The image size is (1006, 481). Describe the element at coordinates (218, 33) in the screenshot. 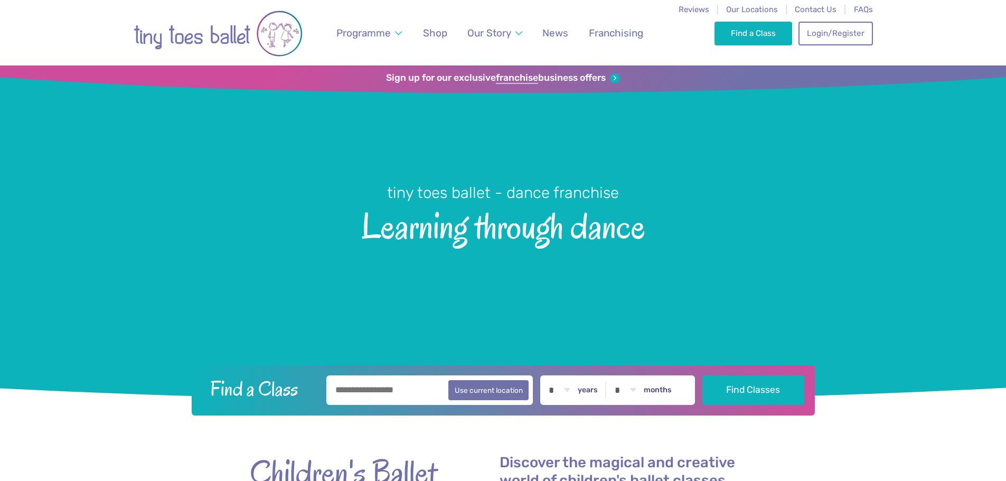

I see `img: tiny toes ballet` at that location.